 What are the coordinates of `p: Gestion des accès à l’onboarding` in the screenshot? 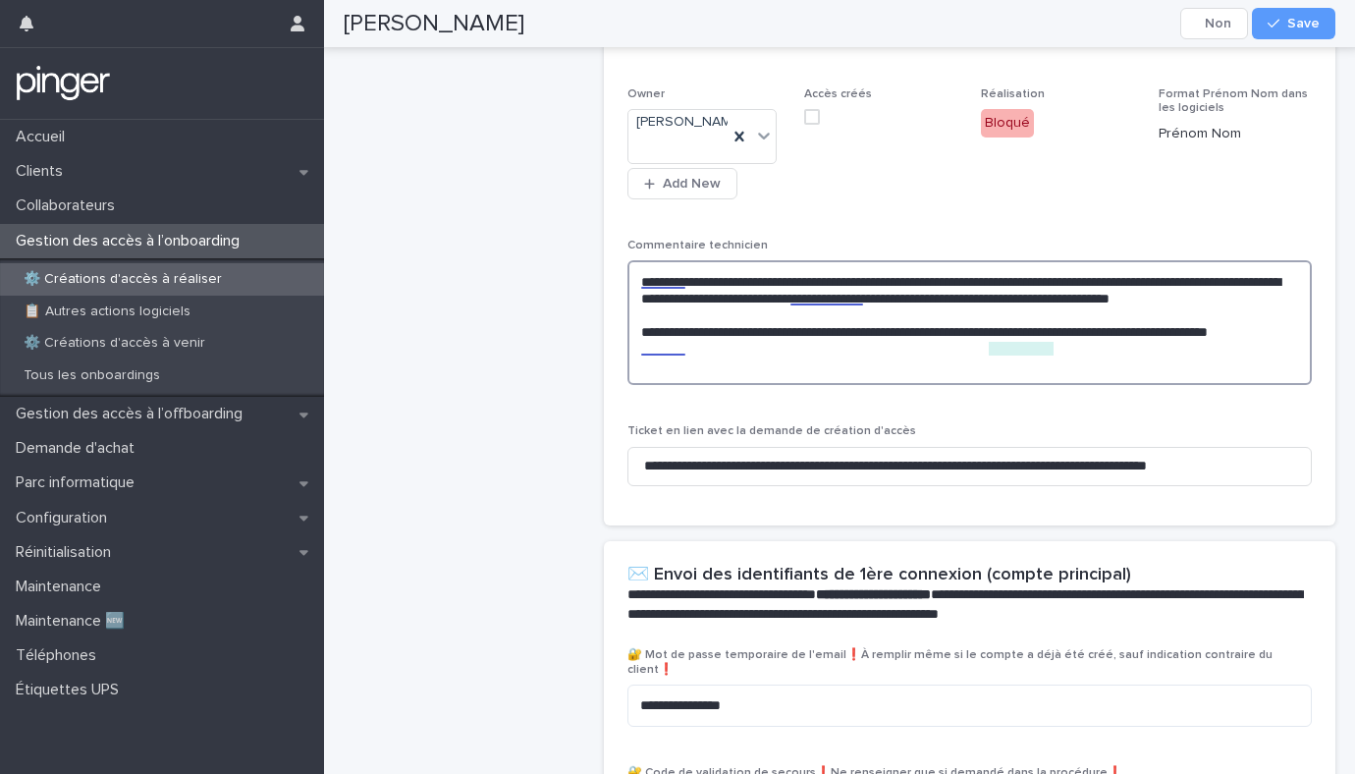 It's located at (132, 241).